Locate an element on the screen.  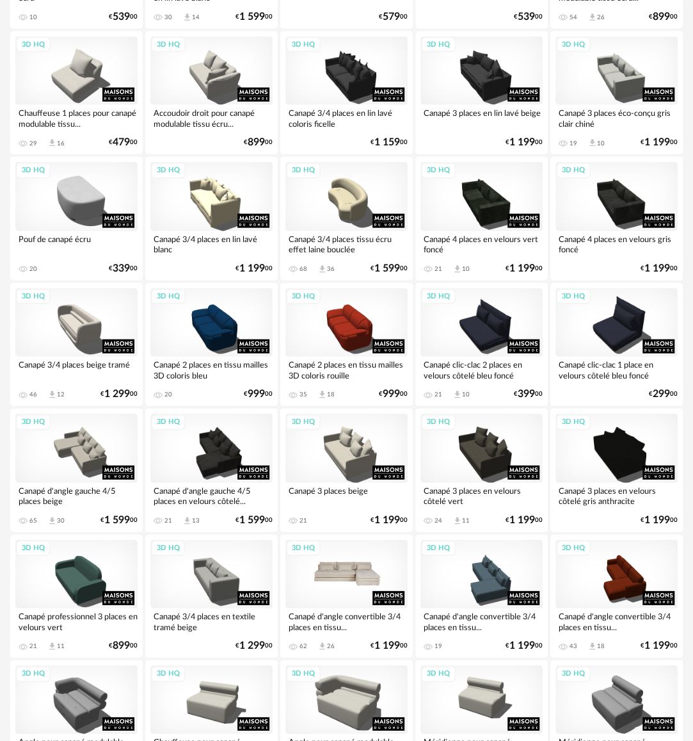
a: 3D HQ Canapé d'angle convertible 3/4 places en tissu... 43 Download icon 18 €1 19900 is located at coordinates (617, 596).